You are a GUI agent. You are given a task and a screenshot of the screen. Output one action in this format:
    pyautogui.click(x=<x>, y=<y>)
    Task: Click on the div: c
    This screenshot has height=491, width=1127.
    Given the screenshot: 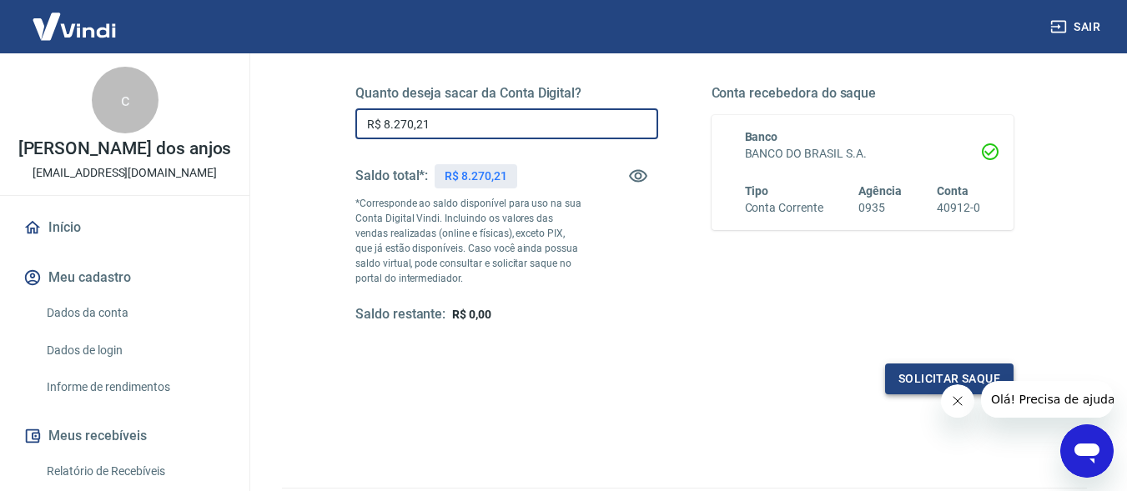 What is the action you would take?
    pyautogui.click(x=125, y=100)
    